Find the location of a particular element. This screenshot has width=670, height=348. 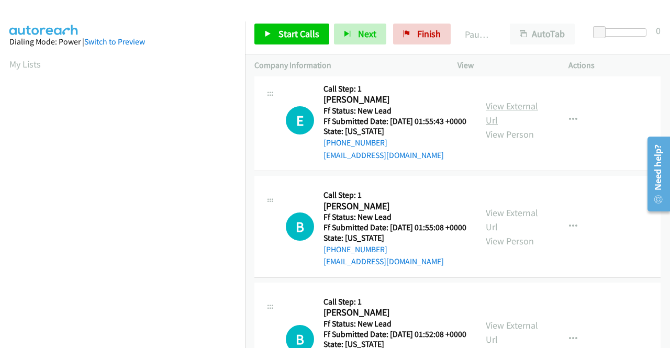

div: Open Resource Center is located at coordinates (18, 41).